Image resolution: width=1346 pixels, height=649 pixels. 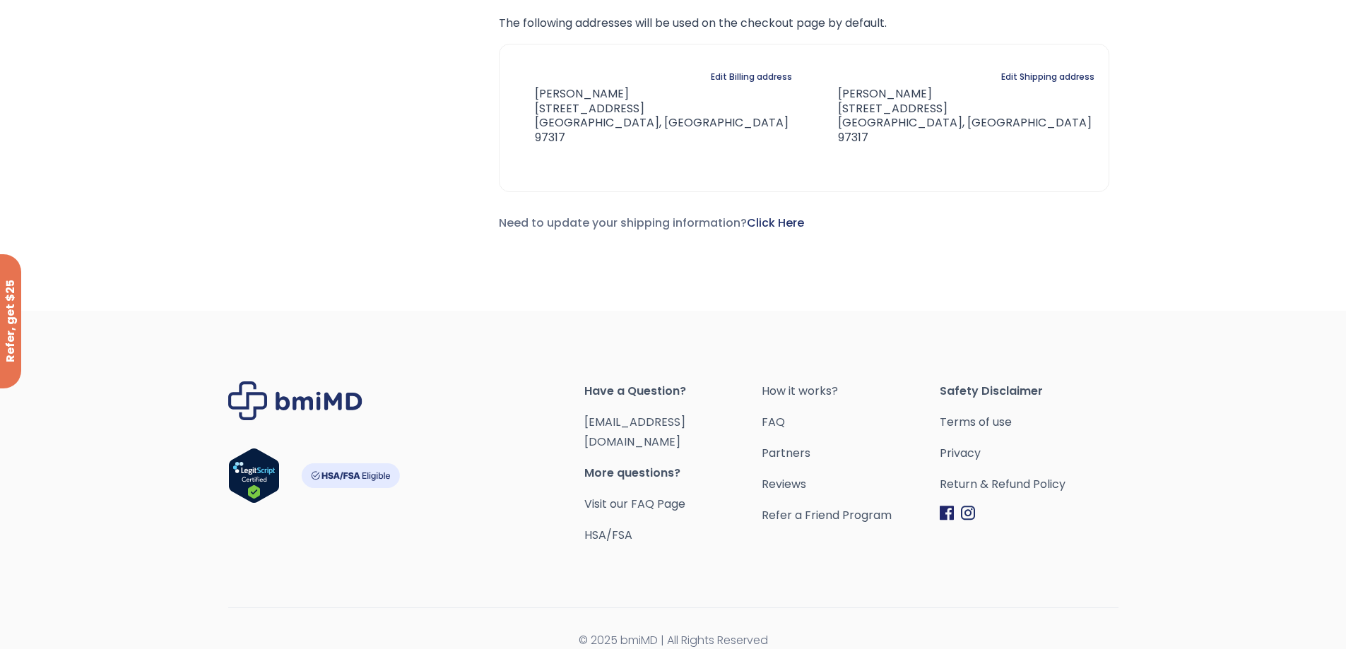 I want to click on a: HSA/FSA, so click(x=608, y=535).